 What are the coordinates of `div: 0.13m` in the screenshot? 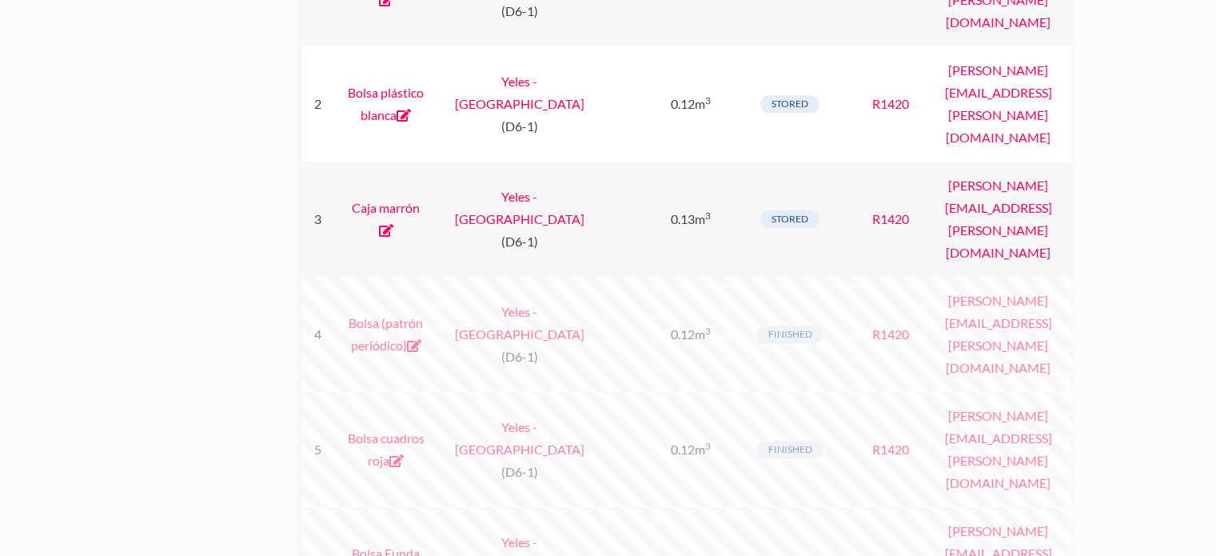 It's located at (690, 219).